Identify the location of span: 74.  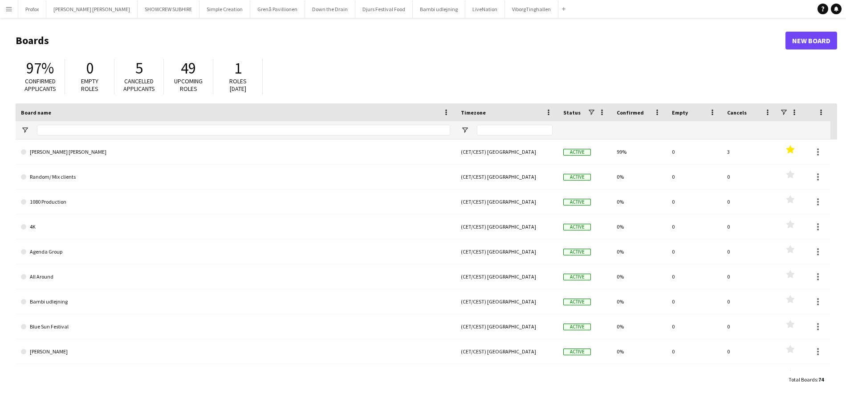
(821, 379).